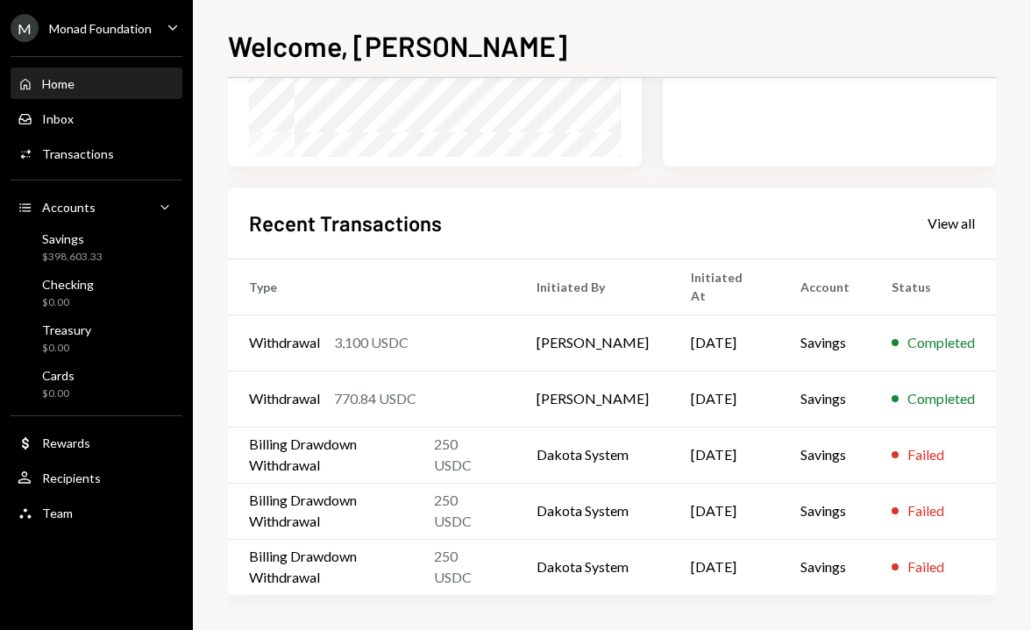 The image size is (1031, 630). Describe the element at coordinates (66, 443) in the screenshot. I see `div: Rewards` at that location.